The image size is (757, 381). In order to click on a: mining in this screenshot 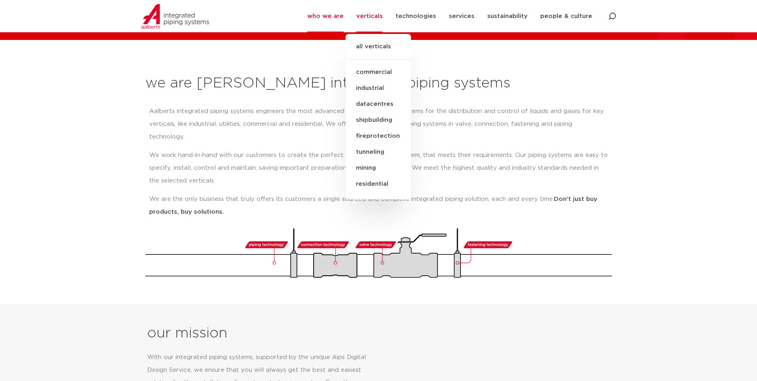, I will do `click(378, 168)`.